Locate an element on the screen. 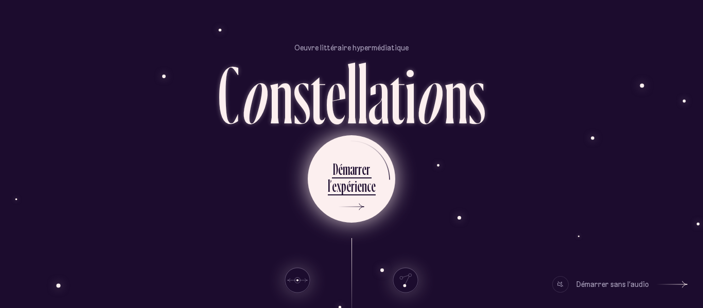 The height and width of the screenshot is (308, 703). button: Démarrer sans l’audio is located at coordinates (620, 285).